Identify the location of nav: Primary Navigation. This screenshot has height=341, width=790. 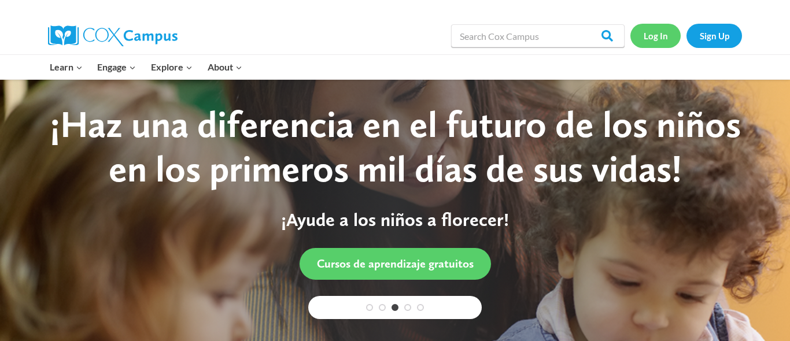
(146, 67).